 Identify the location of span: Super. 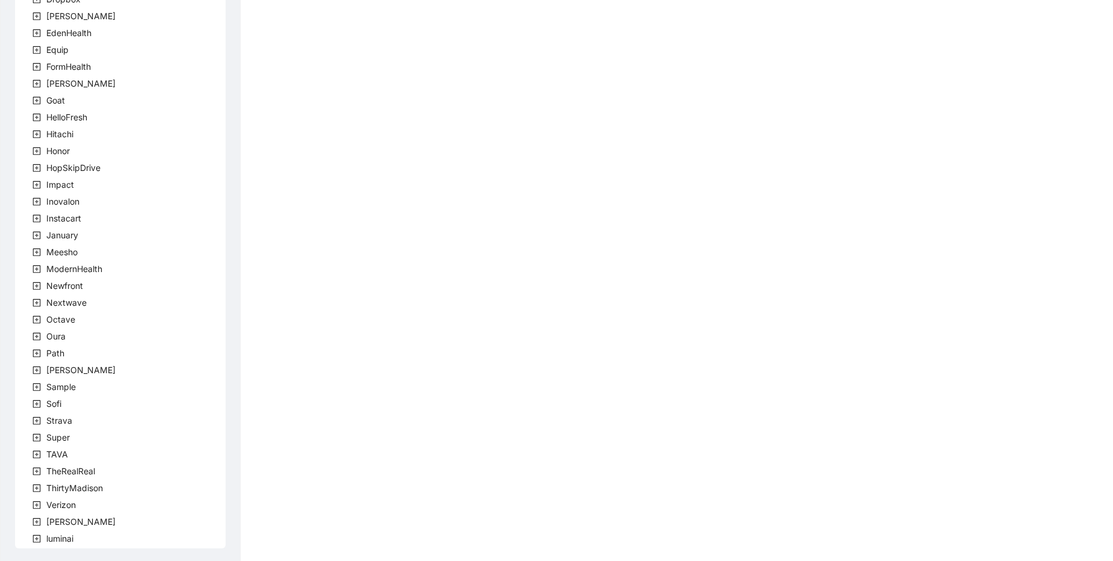
(58, 437).